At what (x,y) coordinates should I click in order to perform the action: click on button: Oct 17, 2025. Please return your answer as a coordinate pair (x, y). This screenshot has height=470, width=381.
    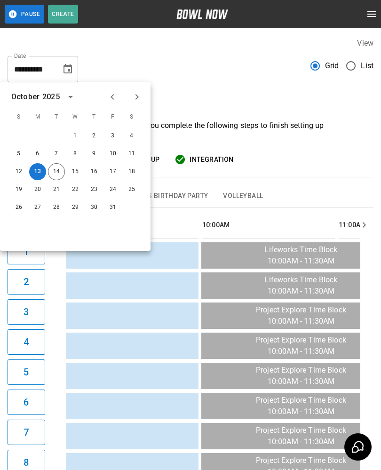
    Looking at the image, I should click on (113, 172).